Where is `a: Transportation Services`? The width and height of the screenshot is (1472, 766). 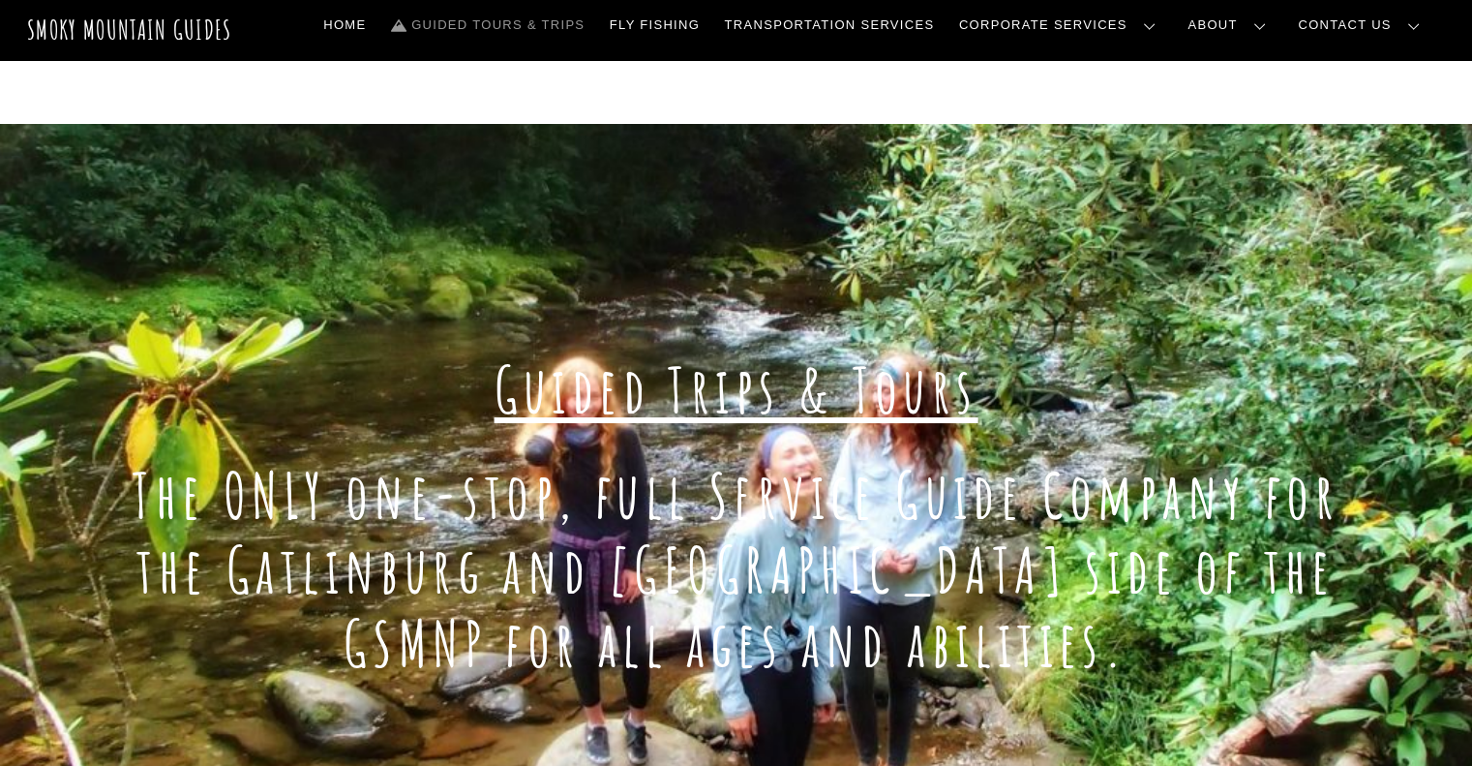 a: Transportation Services is located at coordinates (830, 25).